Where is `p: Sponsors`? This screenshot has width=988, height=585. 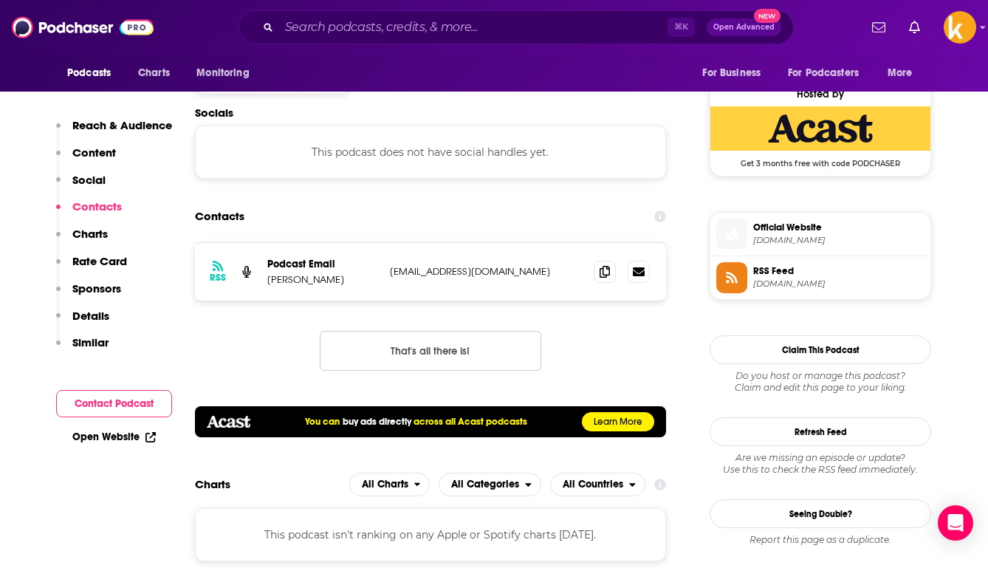
p: Sponsors is located at coordinates (97, 288).